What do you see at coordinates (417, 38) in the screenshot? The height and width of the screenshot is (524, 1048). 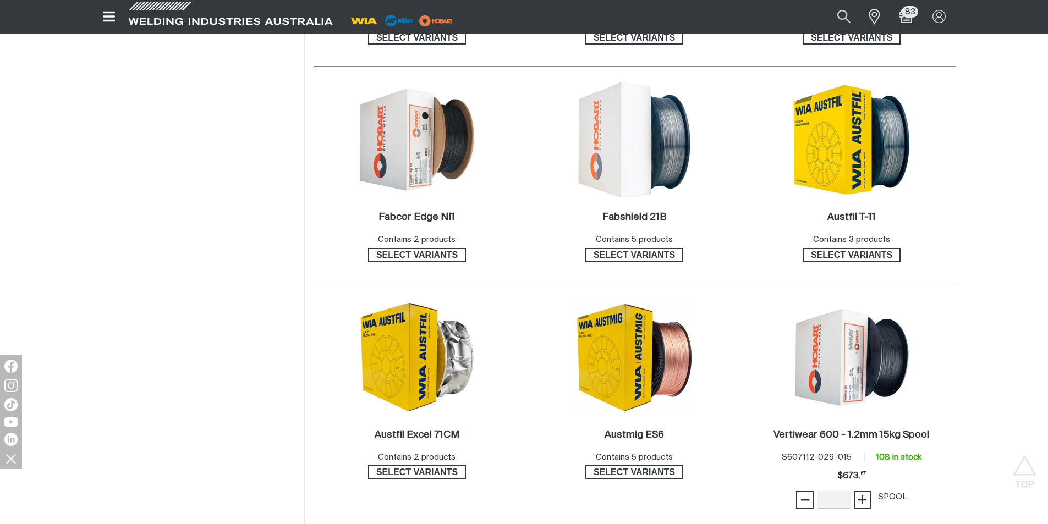 I see `a: Select variants of Fabcor 86R` at bounding box center [417, 38].